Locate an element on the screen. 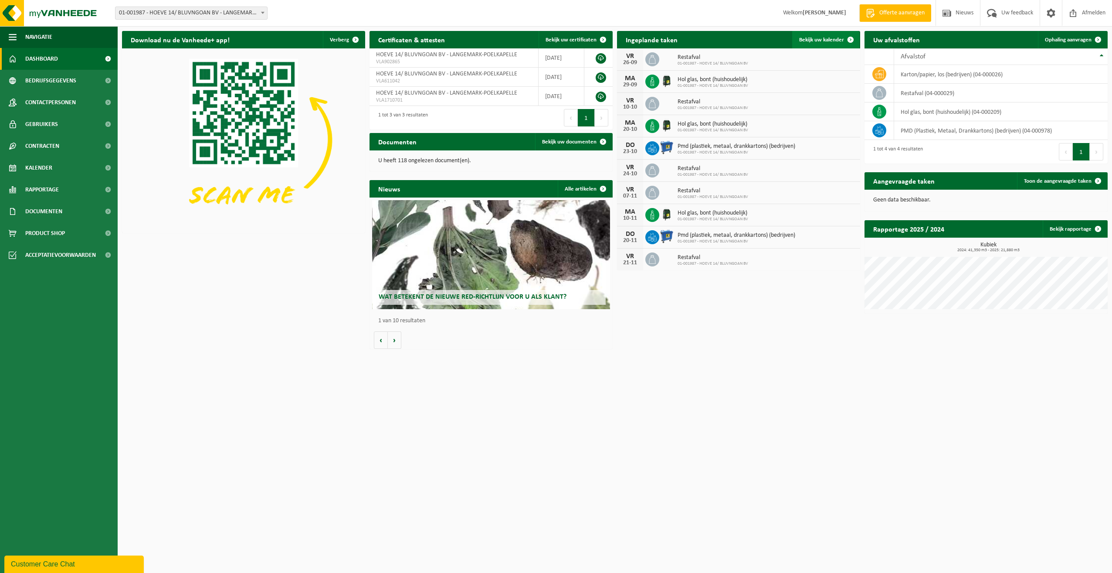 The image size is (1112, 573). a: Bekijk rapportage is located at coordinates (1075, 229).